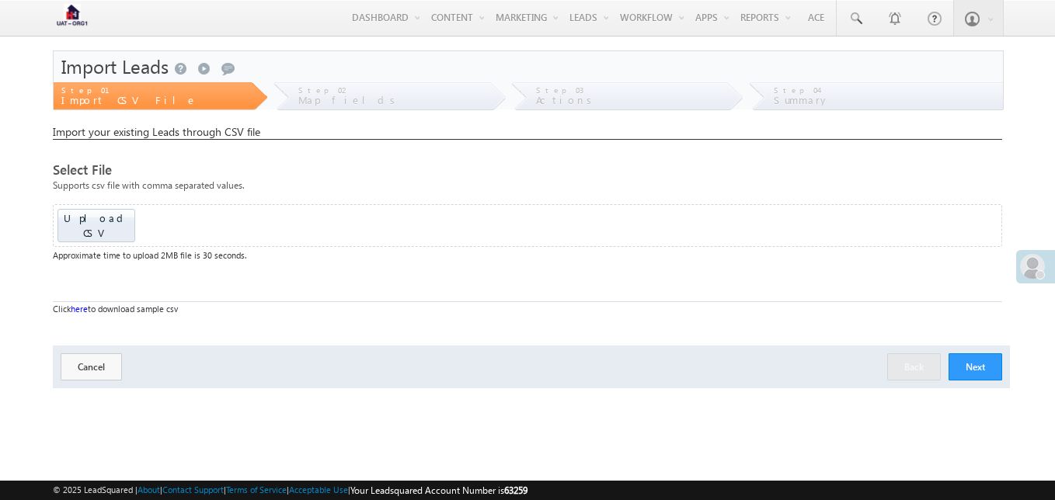  I want to click on span: Step 02, so click(322, 90).